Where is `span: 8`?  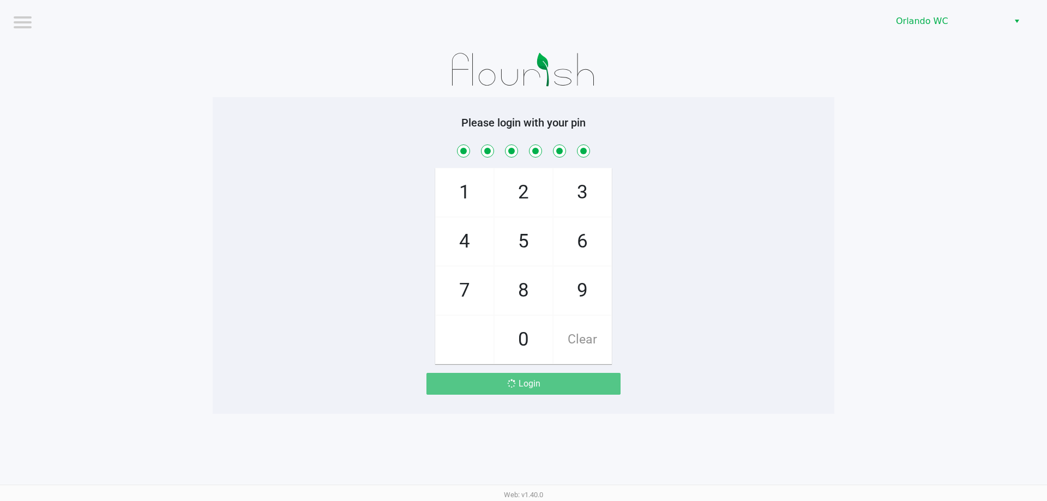 span: 8 is located at coordinates (524, 291).